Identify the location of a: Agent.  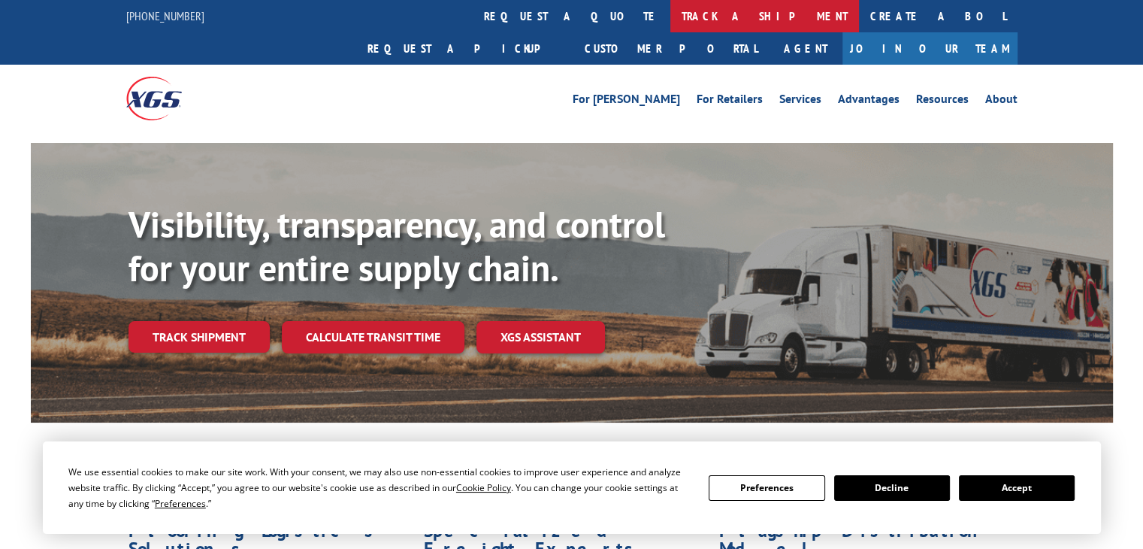
(806, 48).